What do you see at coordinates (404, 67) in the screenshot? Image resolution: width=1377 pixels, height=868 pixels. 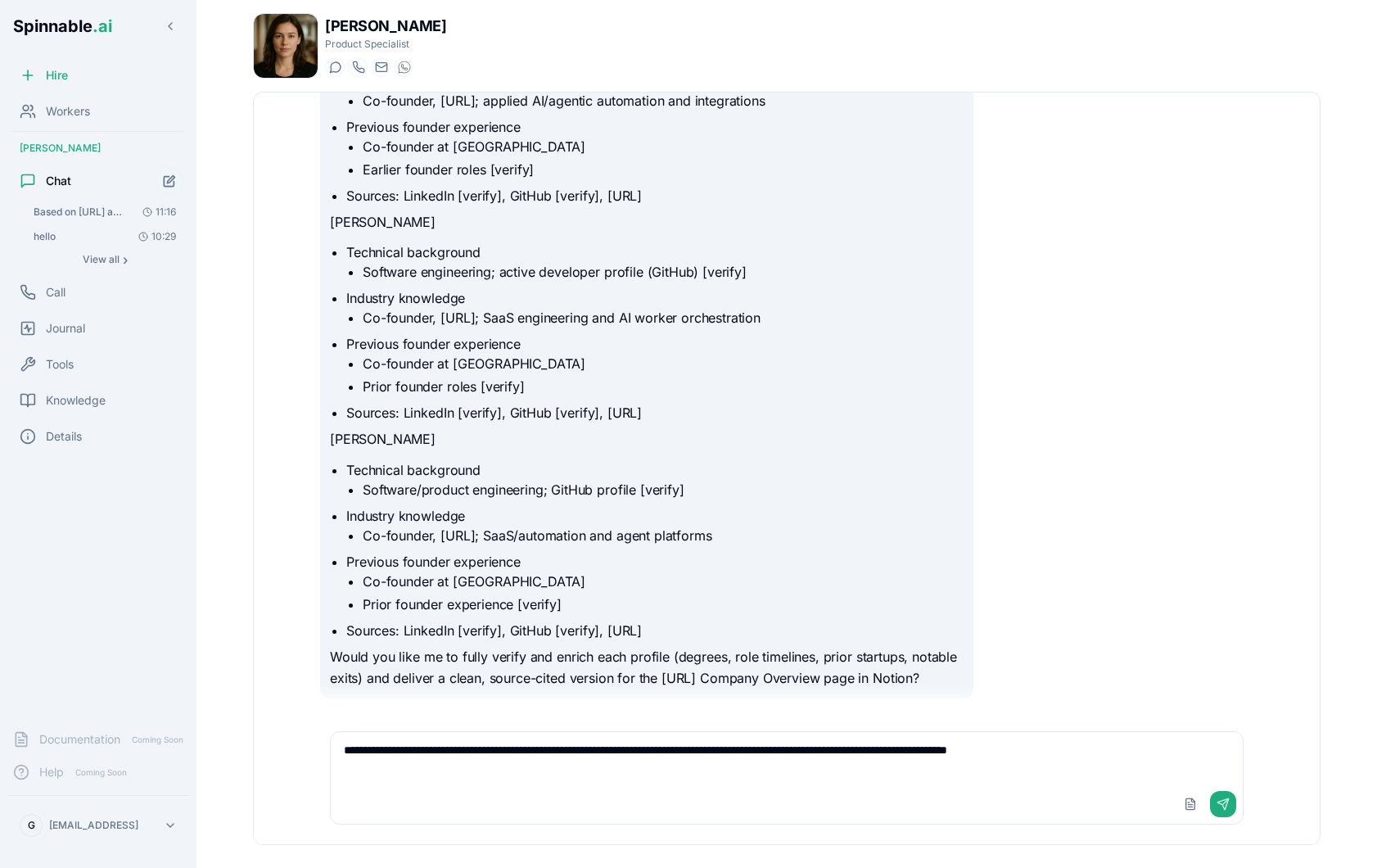 I see `button: WhatsApp` at bounding box center [404, 67].